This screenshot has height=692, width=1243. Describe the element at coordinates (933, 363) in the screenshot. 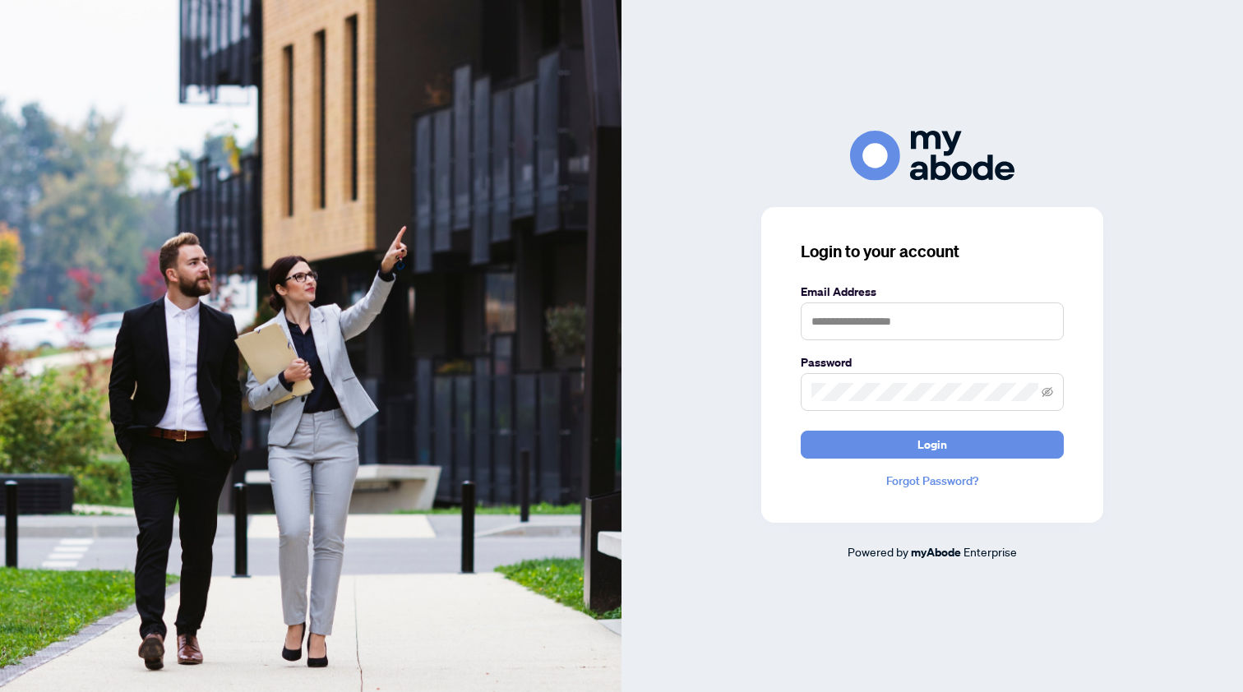

I see `label: Password` at that location.